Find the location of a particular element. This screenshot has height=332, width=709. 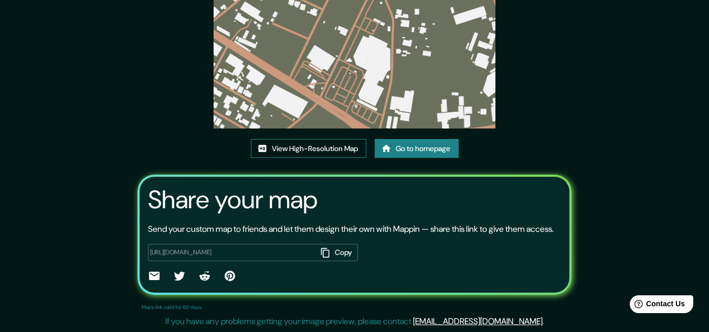

p: Send your custom map to friends and let them design their own with Mappin — share this link to gi... is located at coordinates (350, 229).